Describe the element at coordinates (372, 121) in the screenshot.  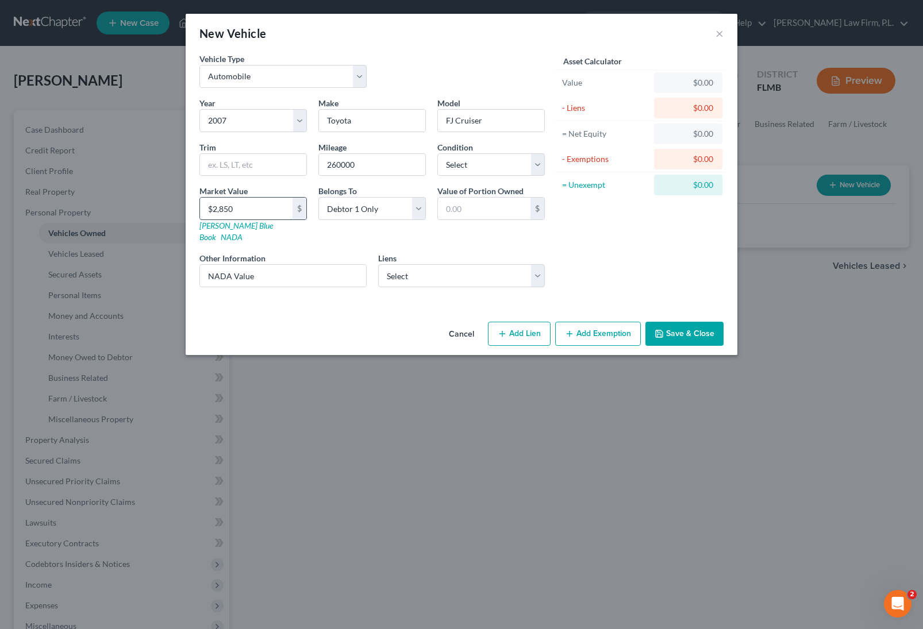
I see `input: ex. Nissan` at that location.